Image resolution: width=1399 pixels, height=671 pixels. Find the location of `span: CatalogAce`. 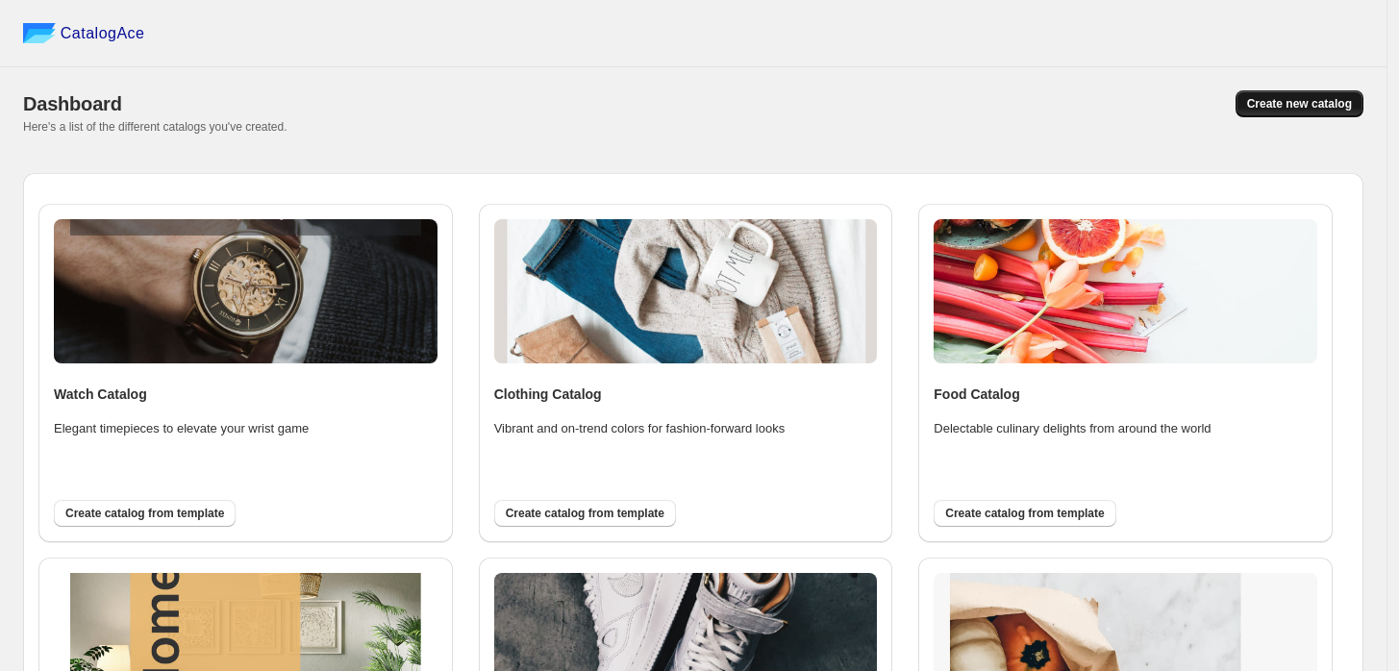

span: CatalogAce is located at coordinates (103, 34).